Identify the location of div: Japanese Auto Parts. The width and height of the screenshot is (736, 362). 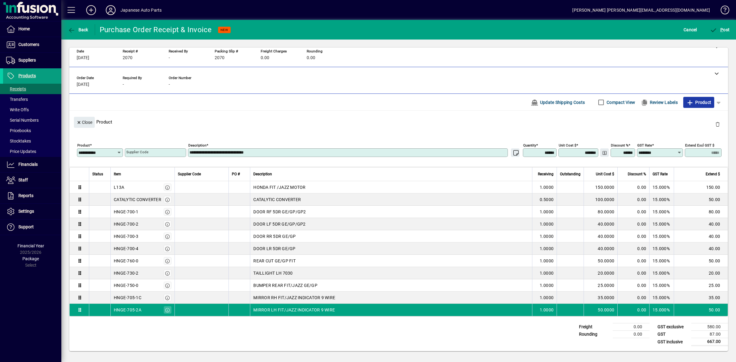
(141, 10).